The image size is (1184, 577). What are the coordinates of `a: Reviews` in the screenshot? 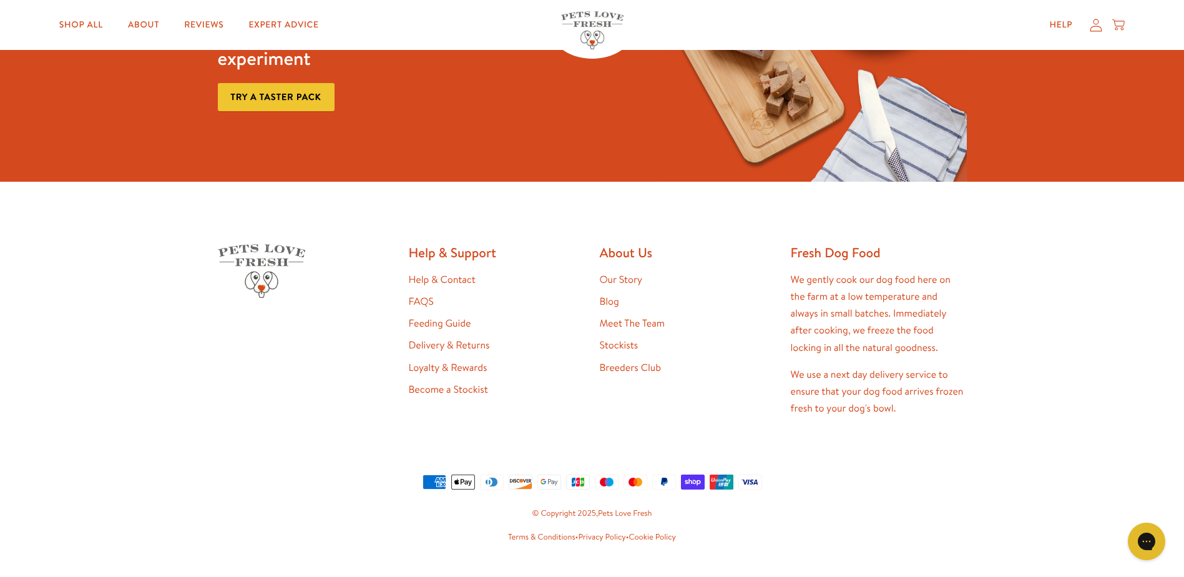 It's located at (204, 25).